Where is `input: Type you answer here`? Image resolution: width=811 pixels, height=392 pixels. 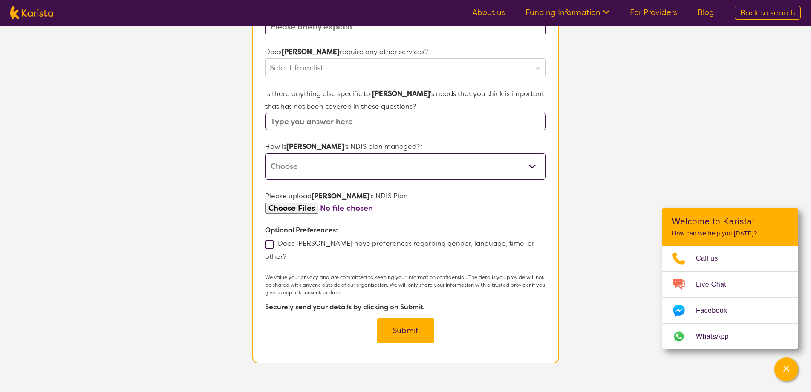 input: Type you answer here is located at coordinates (405, 121).